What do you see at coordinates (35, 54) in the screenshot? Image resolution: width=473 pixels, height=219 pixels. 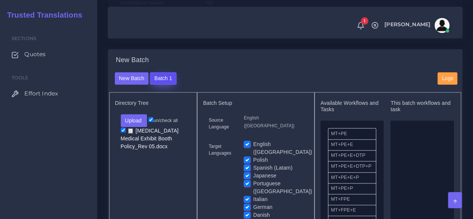 I see `span: Quotes` at bounding box center [35, 54].